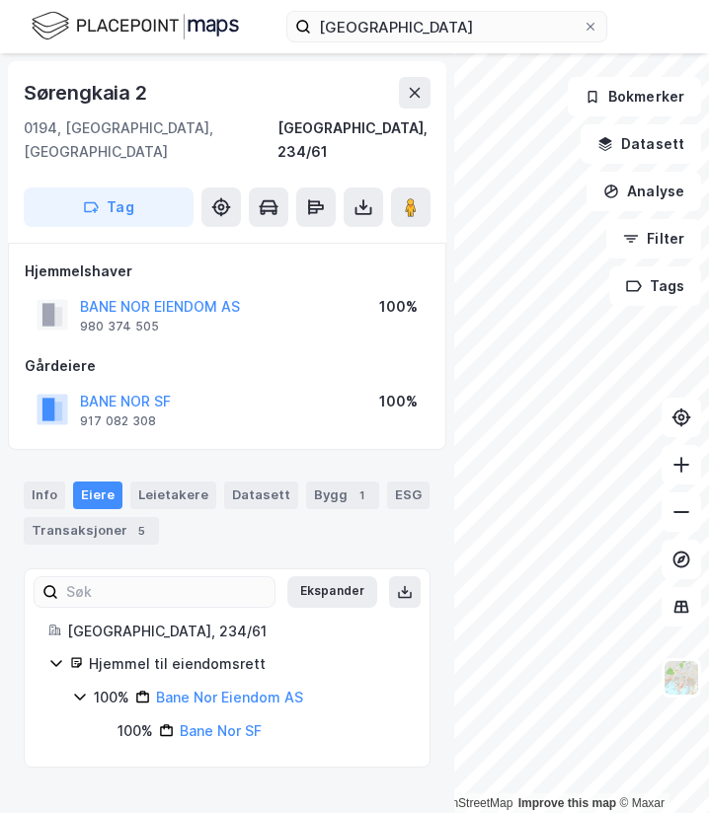  Describe the element at coordinates (644, 191) in the screenshot. I see `button: Analyse` at that location.